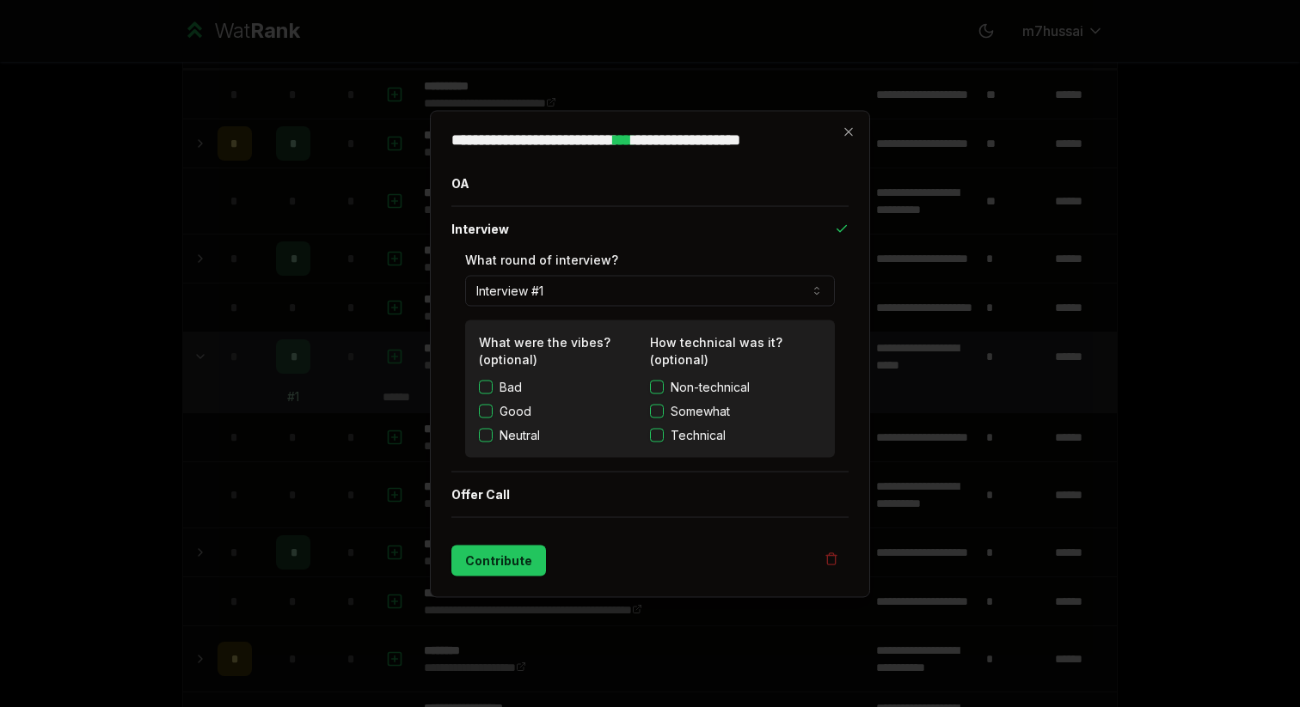 The image size is (1300, 707). I want to click on button: OA, so click(650, 183).